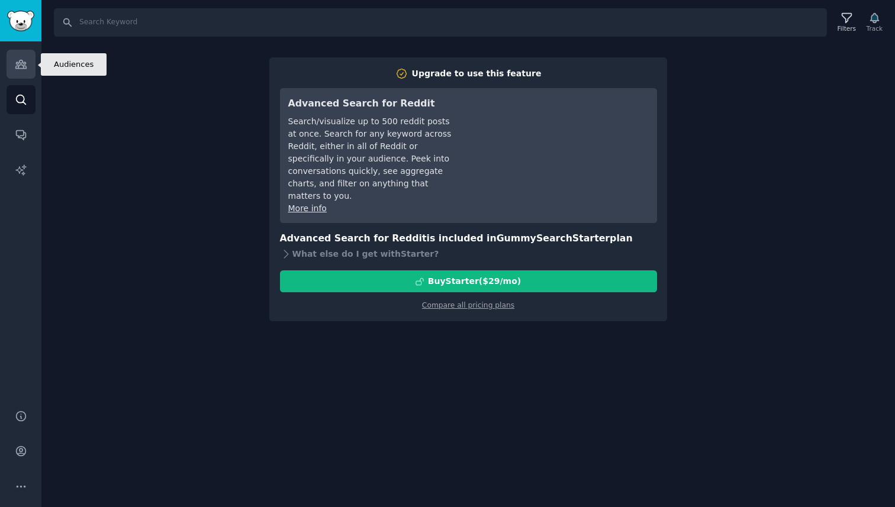 This screenshot has width=895, height=507. What do you see at coordinates (468, 239) in the screenshot?
I see `h3: Advanced Search for Reddit is included in plan` at bounding box center [468, 239].